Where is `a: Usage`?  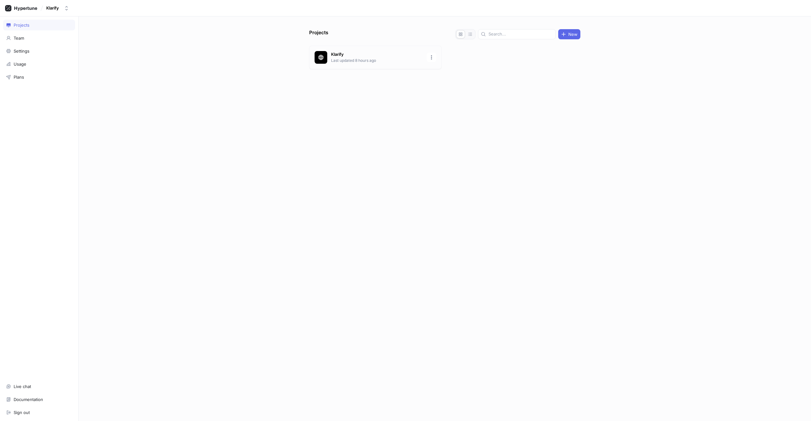 a: Usage is located at coordinates (39, 64).